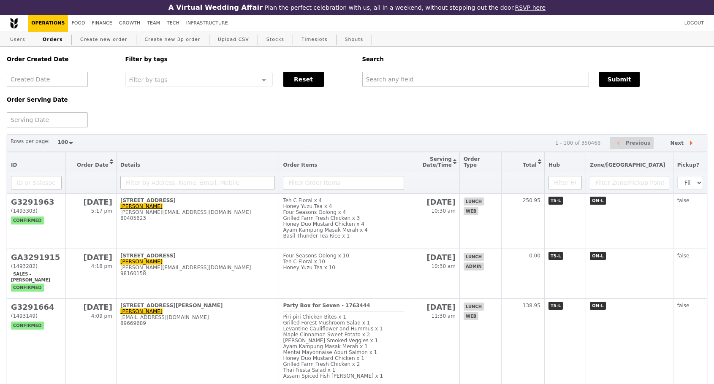 The height and width of the screenshot is (384, 714). What do you see at coordinates (471, 162) in the screenshot?
I see `span: Order Type` at bounding box center [471, 162].